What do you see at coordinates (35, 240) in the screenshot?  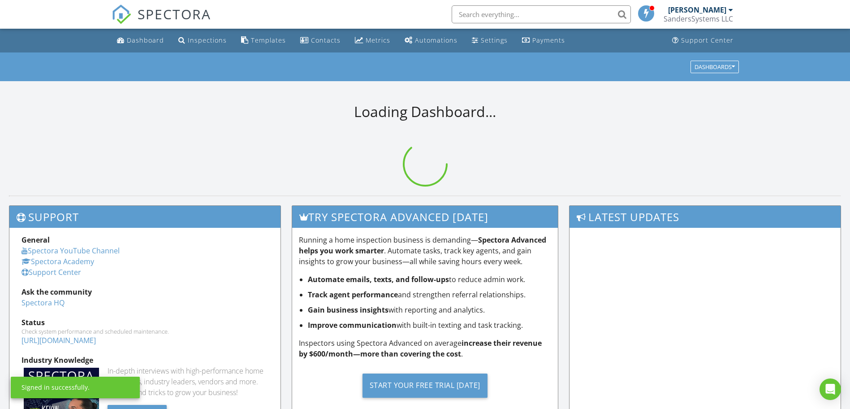 I see `strong: General` at bounding box center [35, 240].